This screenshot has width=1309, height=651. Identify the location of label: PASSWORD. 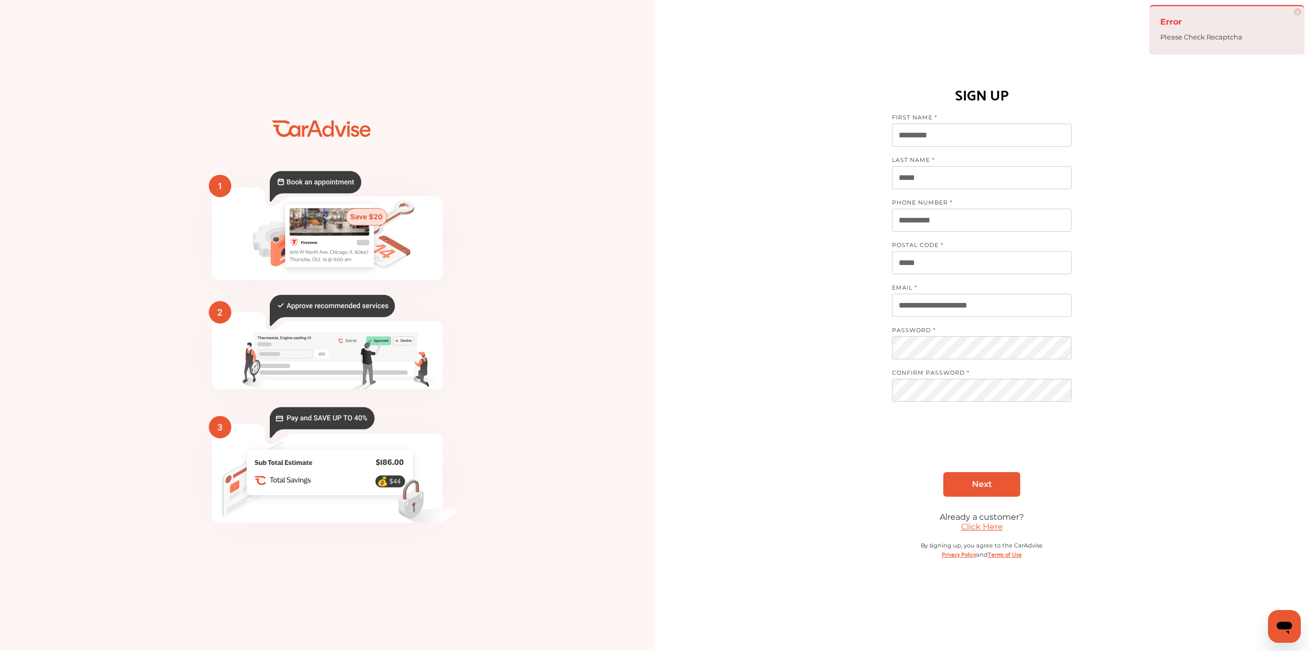
(977, 331).